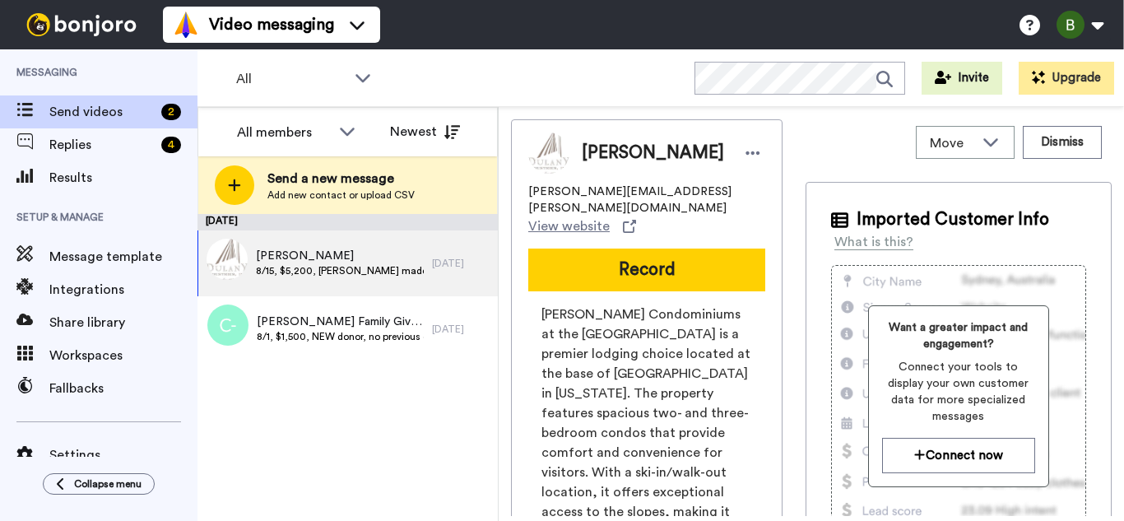  I want to click on img: c-.png, so click(228, 325).